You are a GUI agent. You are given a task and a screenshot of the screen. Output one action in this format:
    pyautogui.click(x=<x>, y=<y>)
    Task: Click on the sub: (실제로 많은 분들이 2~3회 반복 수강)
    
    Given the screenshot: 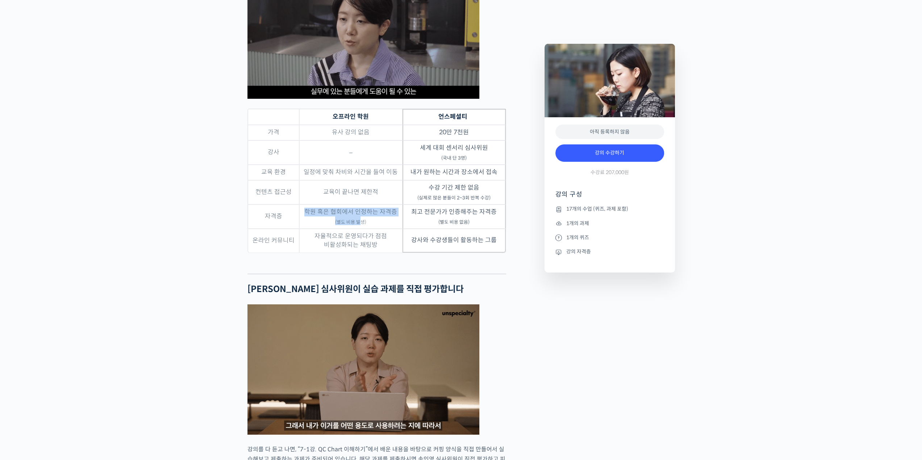 What is the action you would take?
    pyautogui.click(x=454, y=198)
    